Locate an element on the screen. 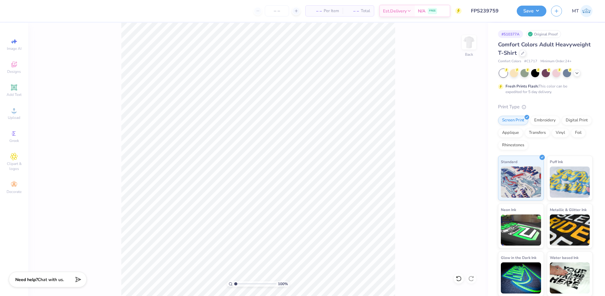 This screenshot has height=296, width=605. span: # C1717 is located at coordinates (530, 61).